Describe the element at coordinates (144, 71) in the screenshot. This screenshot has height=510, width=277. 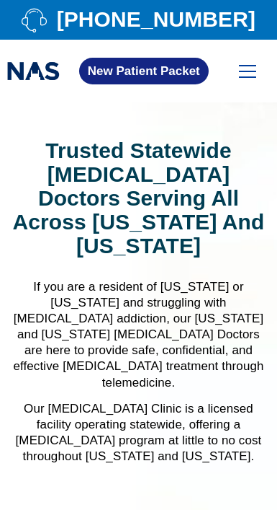
I see `a: New Patient Packet` at that location.